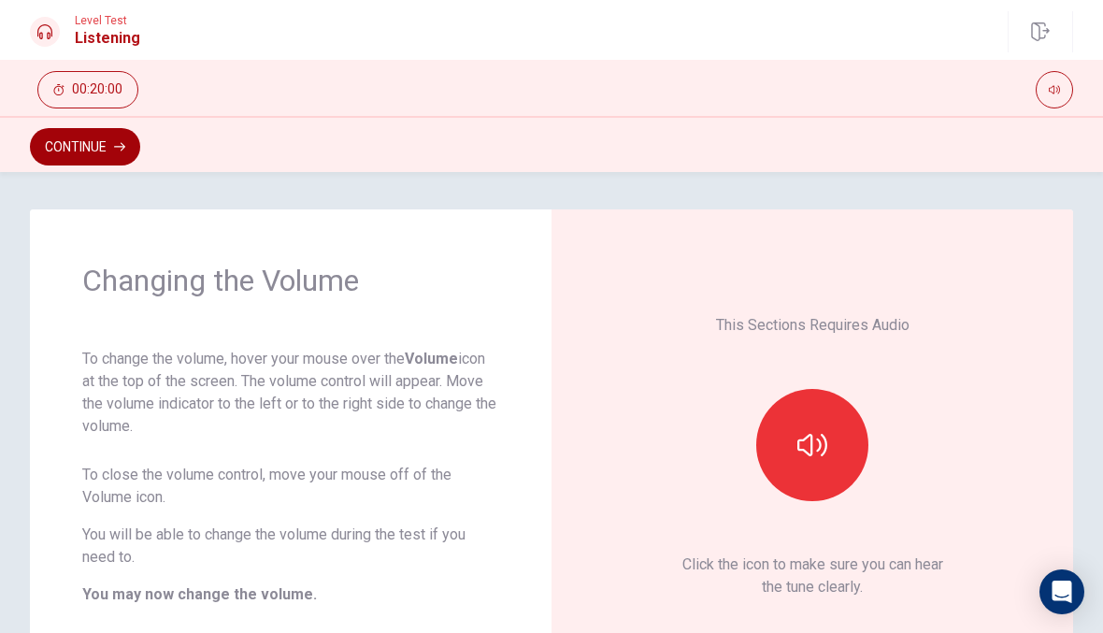  Describe the element at coordinates (88, 90) in the screenshot. I see `button: 00:20:00` at that location.